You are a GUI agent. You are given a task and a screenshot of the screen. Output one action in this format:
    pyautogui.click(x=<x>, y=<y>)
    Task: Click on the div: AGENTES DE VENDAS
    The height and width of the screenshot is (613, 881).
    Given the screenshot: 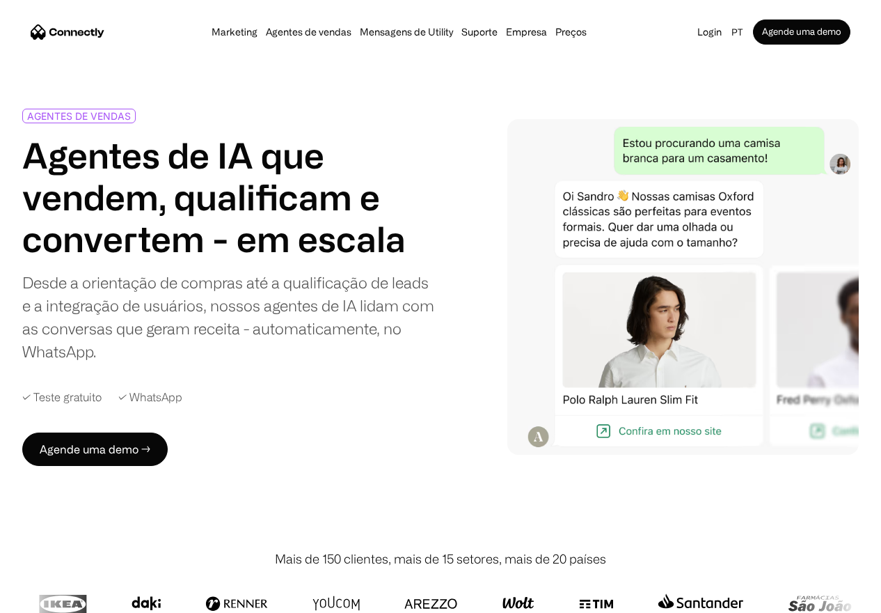 What is the action you would take?
    pyautogui.click(x=79, y=116)
    